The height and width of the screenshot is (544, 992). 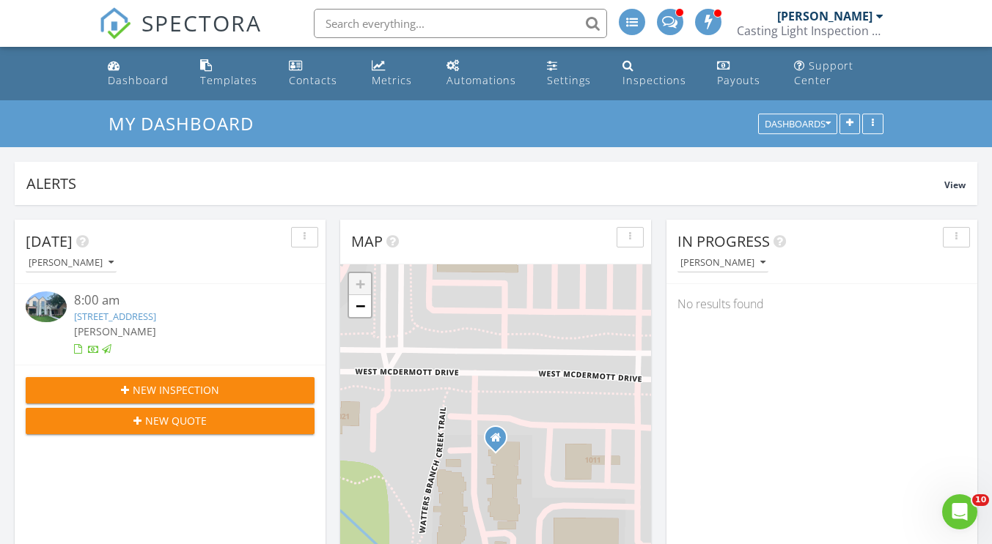 I want to click on a: SPECTORA, so click(x=180, y=35).